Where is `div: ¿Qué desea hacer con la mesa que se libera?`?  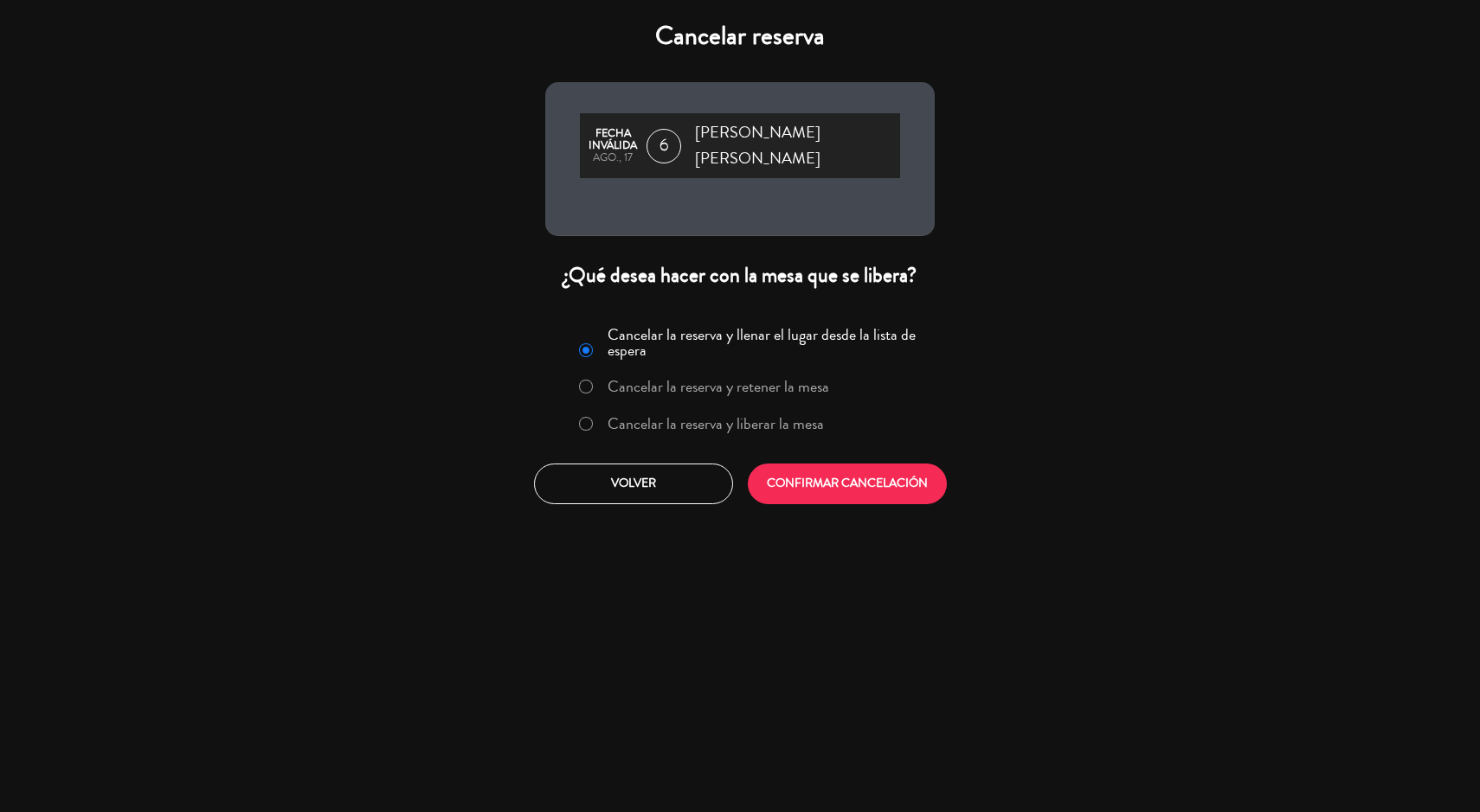
div: ¿Qué desea hacer con la mesa que se libera? is located at coordinates (740, 275).